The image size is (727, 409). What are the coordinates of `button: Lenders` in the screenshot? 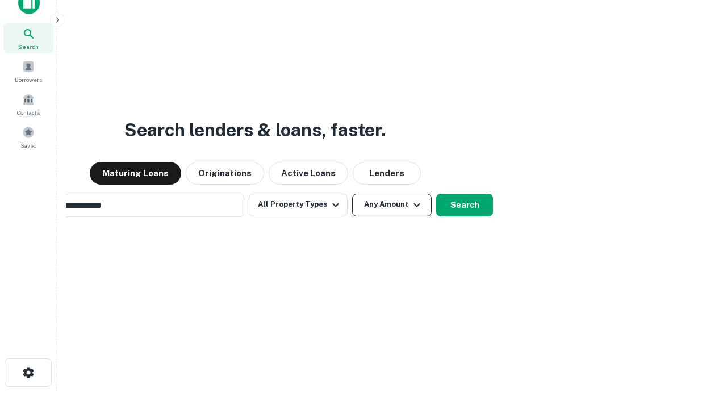 It's located at (387, 173).